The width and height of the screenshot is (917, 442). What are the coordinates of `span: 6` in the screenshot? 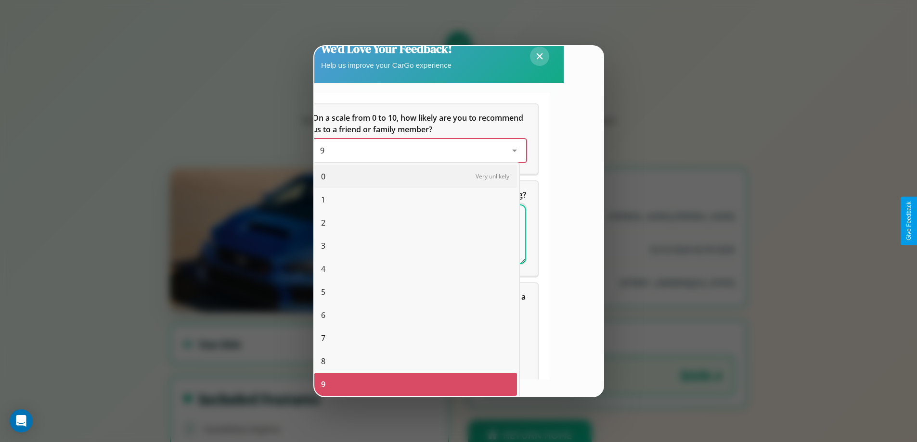 It's located at (323, 315).